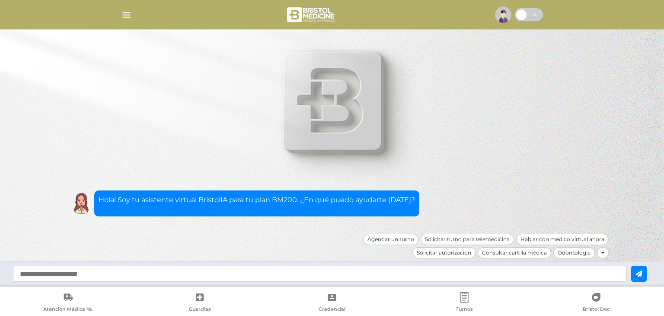  What do you see at coordinates (464, 303) in the screenshot?
I see `a: Turnos` at bounding box center [464, 303].